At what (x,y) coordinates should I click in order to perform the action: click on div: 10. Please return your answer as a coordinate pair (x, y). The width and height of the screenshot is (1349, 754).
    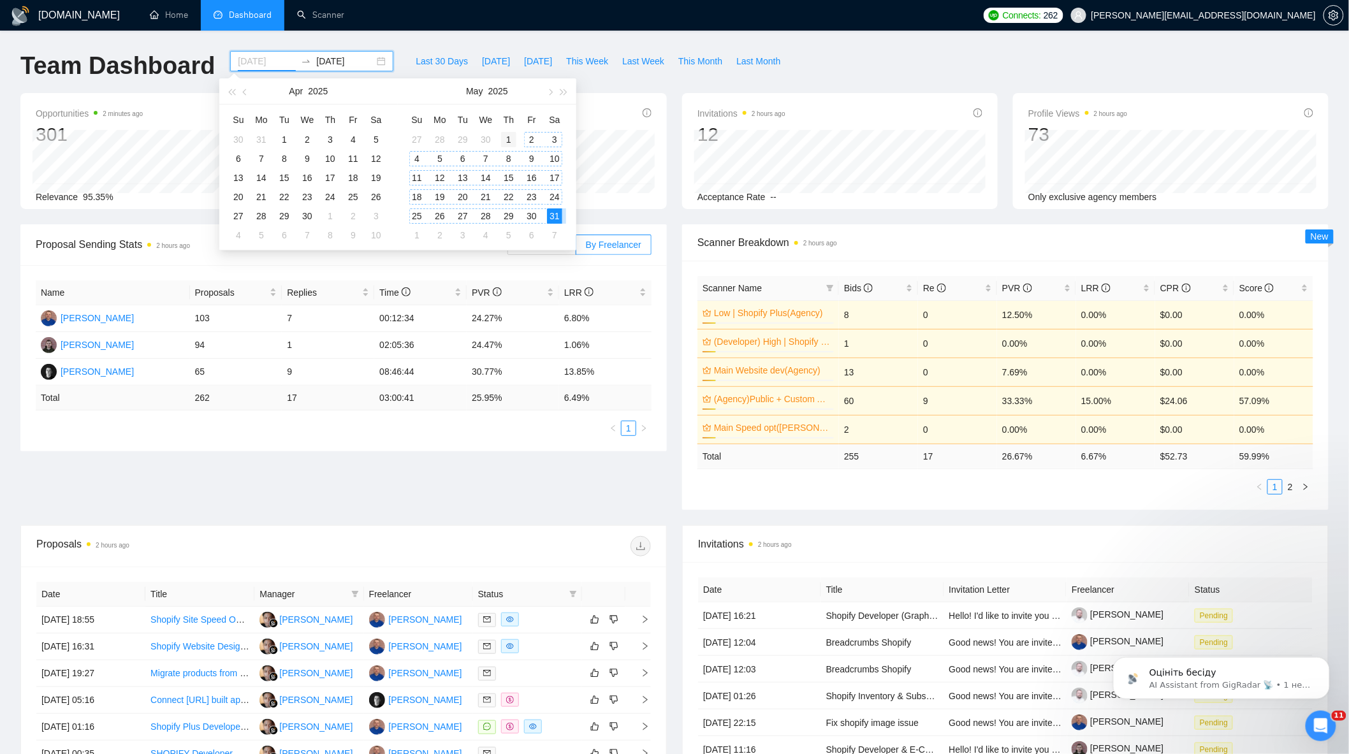
    Looking at the image, I should click on (555, 159).